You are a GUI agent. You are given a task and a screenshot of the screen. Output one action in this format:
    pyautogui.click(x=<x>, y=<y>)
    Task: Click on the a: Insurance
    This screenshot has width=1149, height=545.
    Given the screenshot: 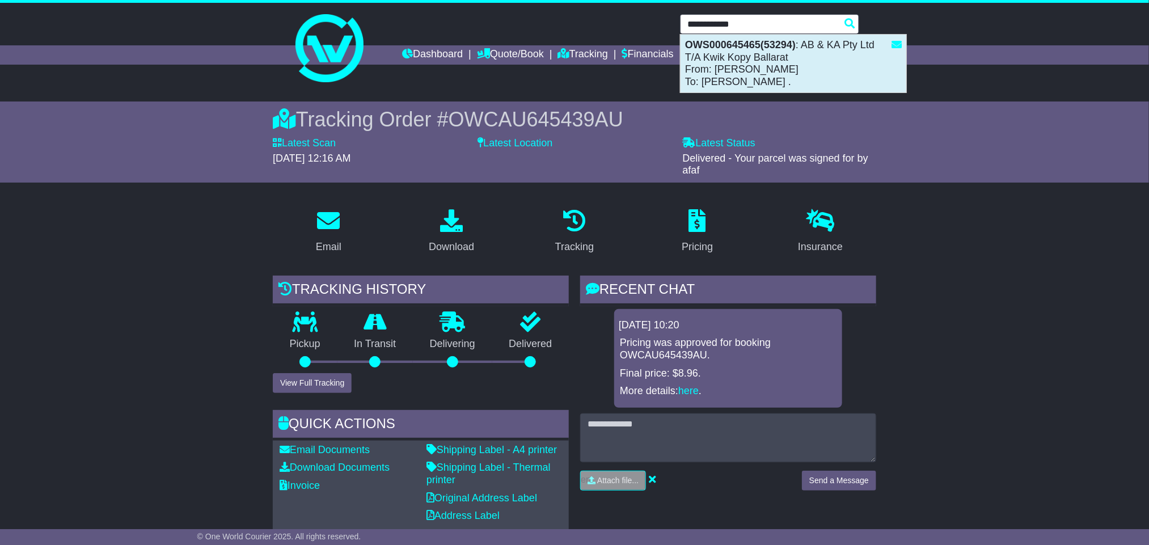 What is the action you would take?
    pyautogui.click(x=820, y=232)
    